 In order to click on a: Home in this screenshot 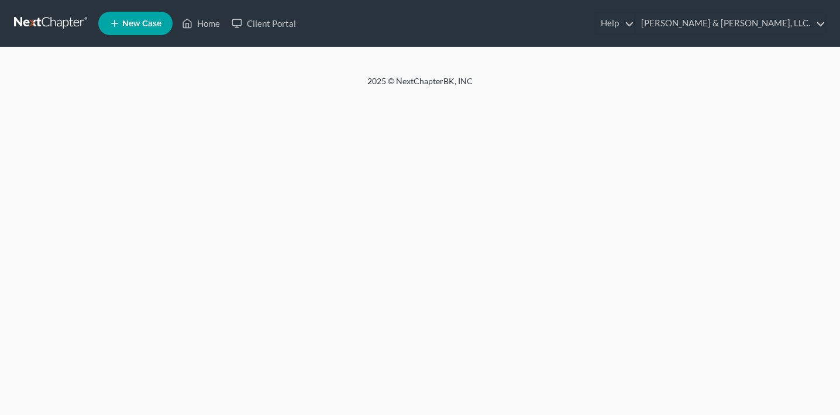, I will do `click(201, 23)`.